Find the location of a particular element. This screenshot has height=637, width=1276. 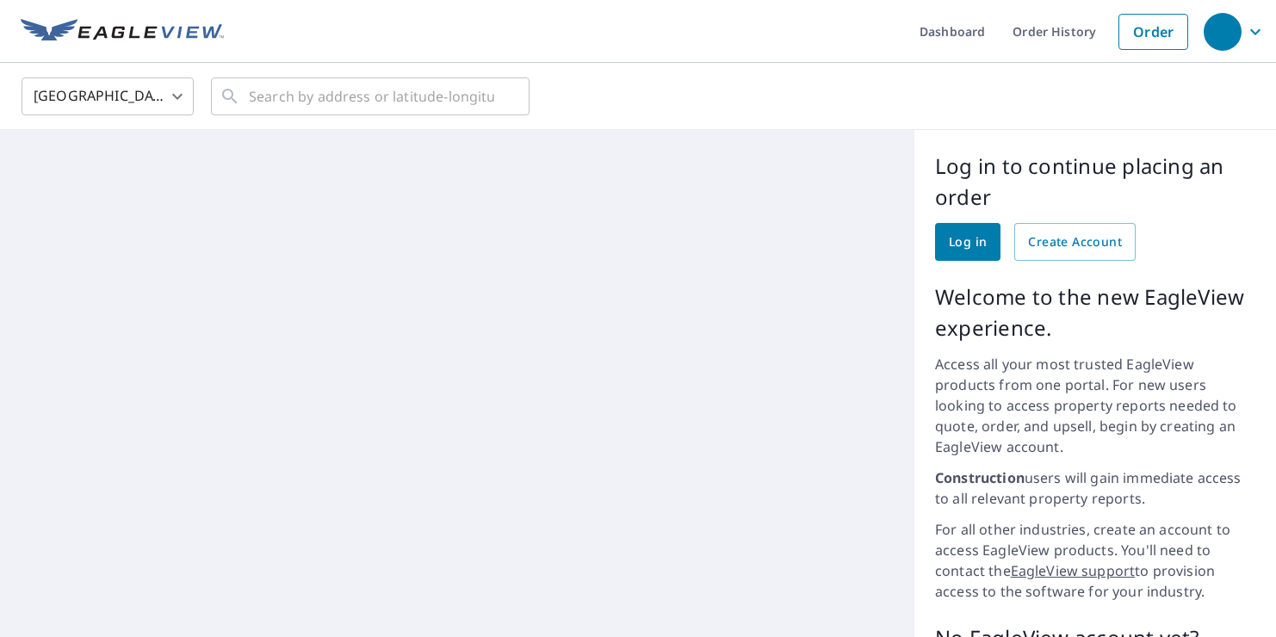

a: Create Account is located at coordinates (1074, 242).